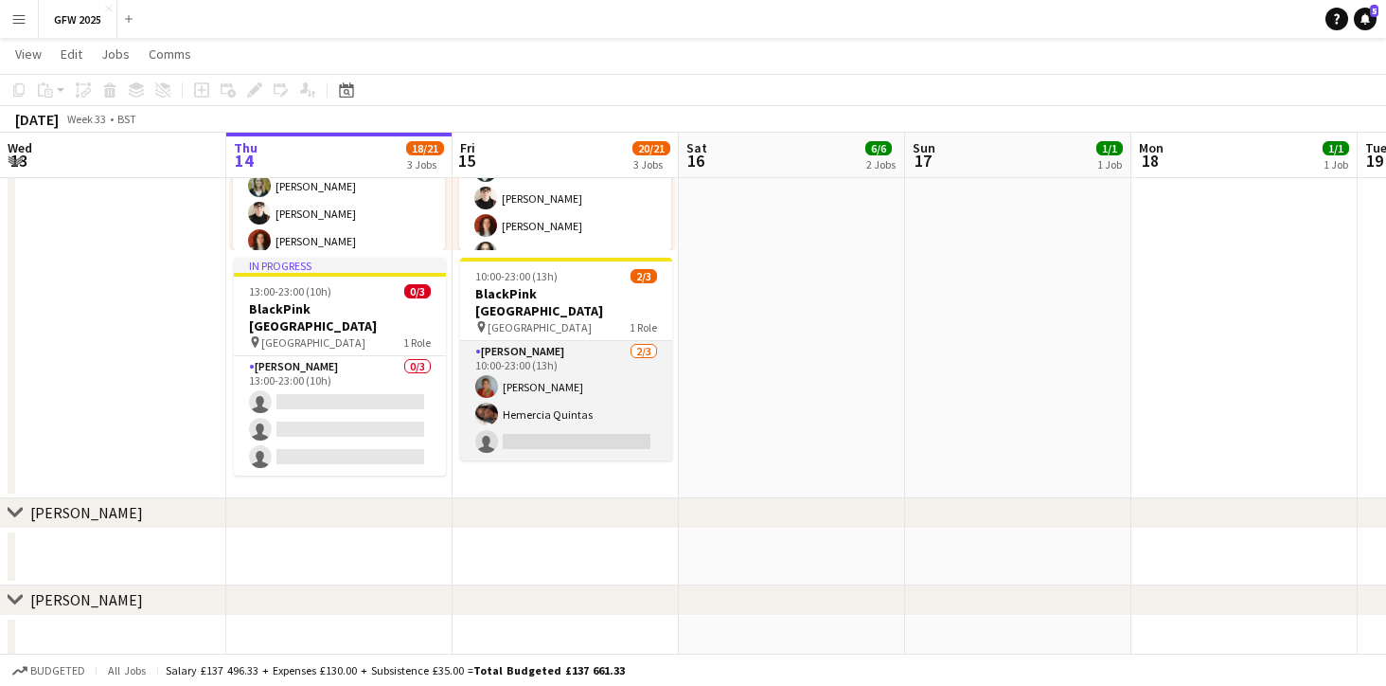  I want to click on a: Edit, so click(71, 54).